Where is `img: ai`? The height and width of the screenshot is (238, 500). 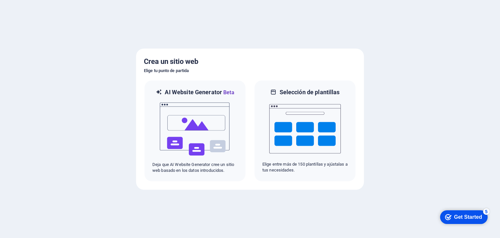
img: ai is located at coordinates (195, 129).